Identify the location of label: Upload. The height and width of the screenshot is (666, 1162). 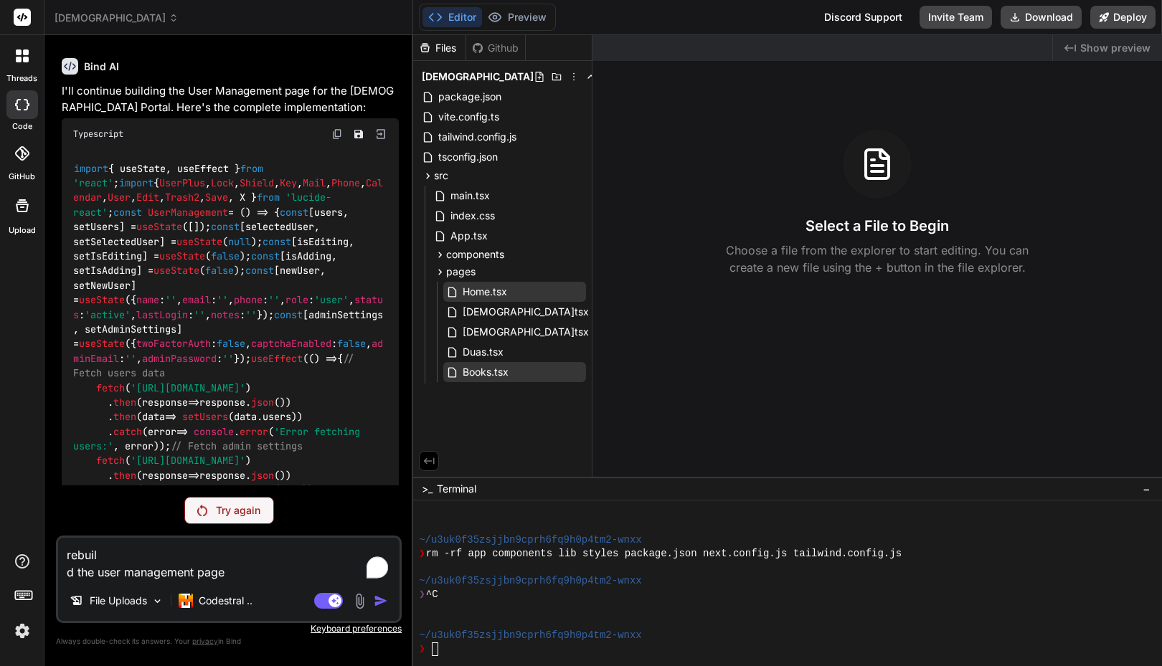
(22, 230).